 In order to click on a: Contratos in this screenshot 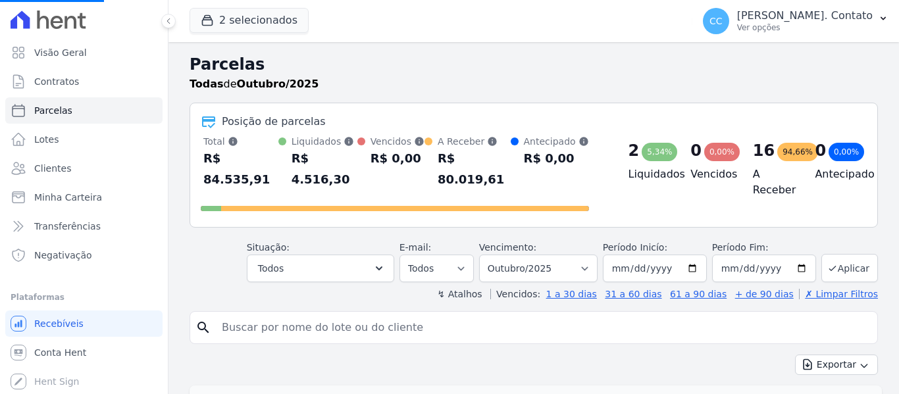, I will do `click(84, 82)`.